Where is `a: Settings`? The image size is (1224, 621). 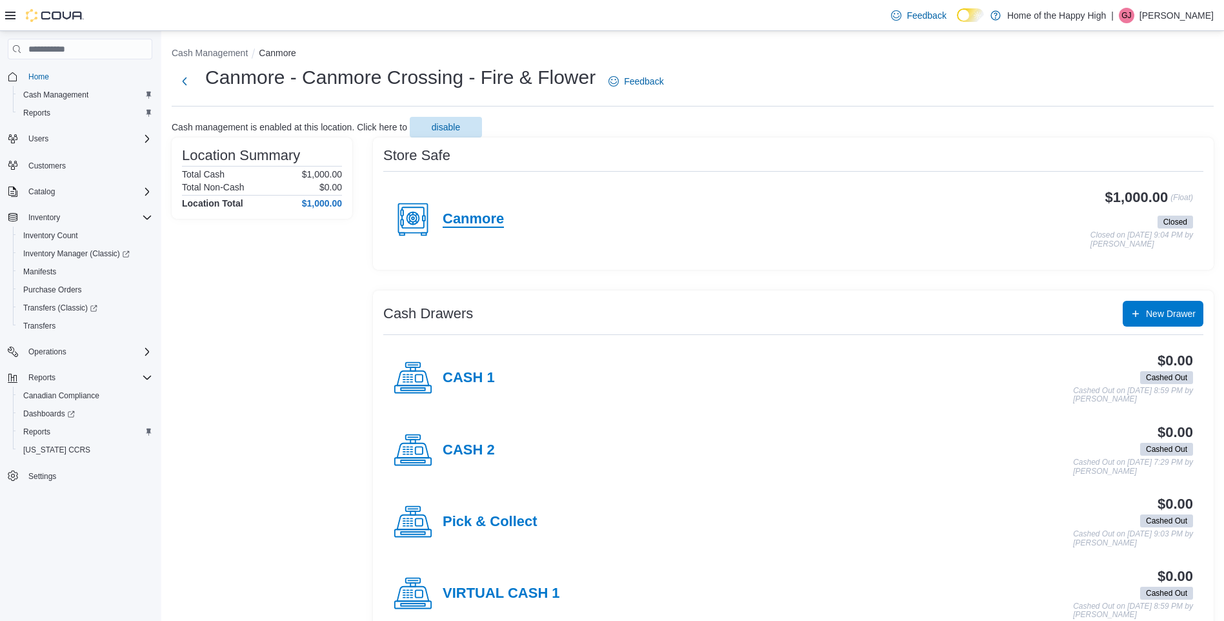
a: Settings is located at coordinates (42, 476).